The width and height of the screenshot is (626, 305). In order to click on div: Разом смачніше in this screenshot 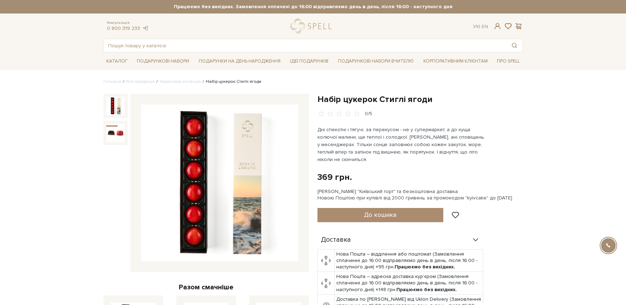, I will do `click(206, 287)`.